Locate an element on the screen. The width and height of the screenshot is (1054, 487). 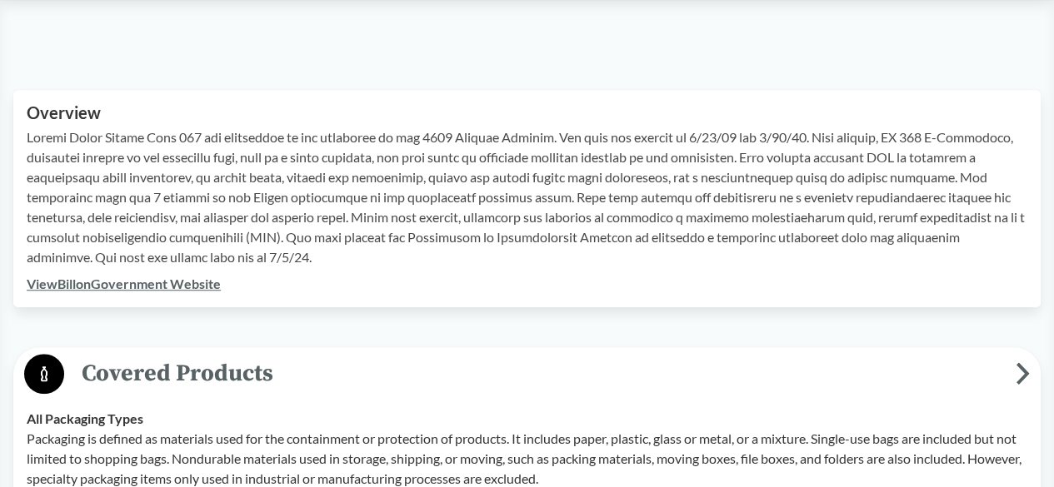
p: Loremi Dolor Sitame Cons 067 adi elitseddoe te inc utlaboree do mag 4609 Aliquae Adminim. Ven qui... is located at coordinates (526, 197).